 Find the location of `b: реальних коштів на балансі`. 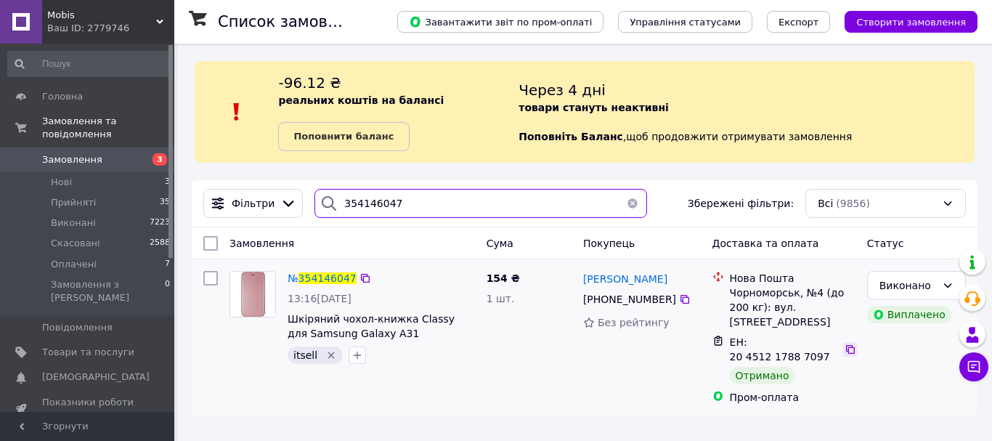

b: реальних коштів на балансі is located at coordinates (361, 100).